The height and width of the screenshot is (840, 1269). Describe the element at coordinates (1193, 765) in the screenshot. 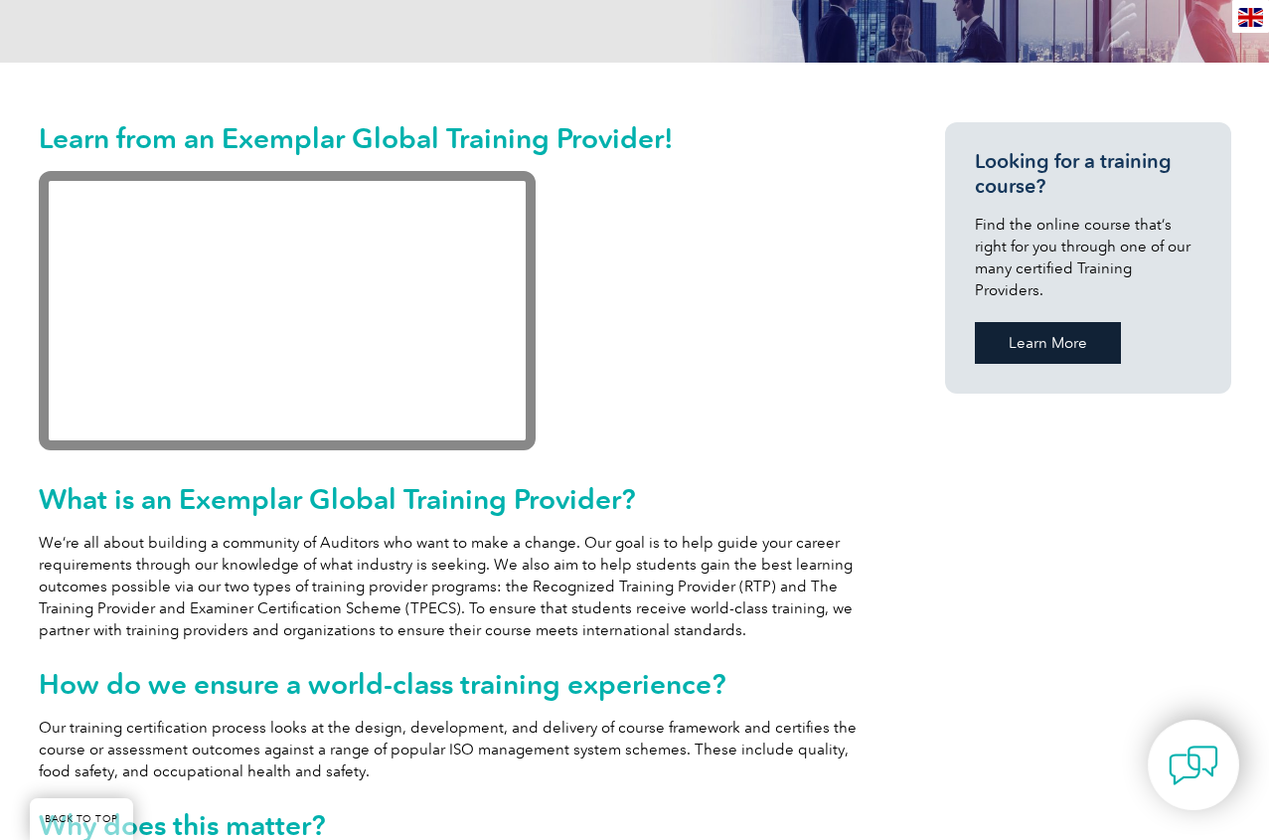

I see `img: contact-chat.png` at that location.